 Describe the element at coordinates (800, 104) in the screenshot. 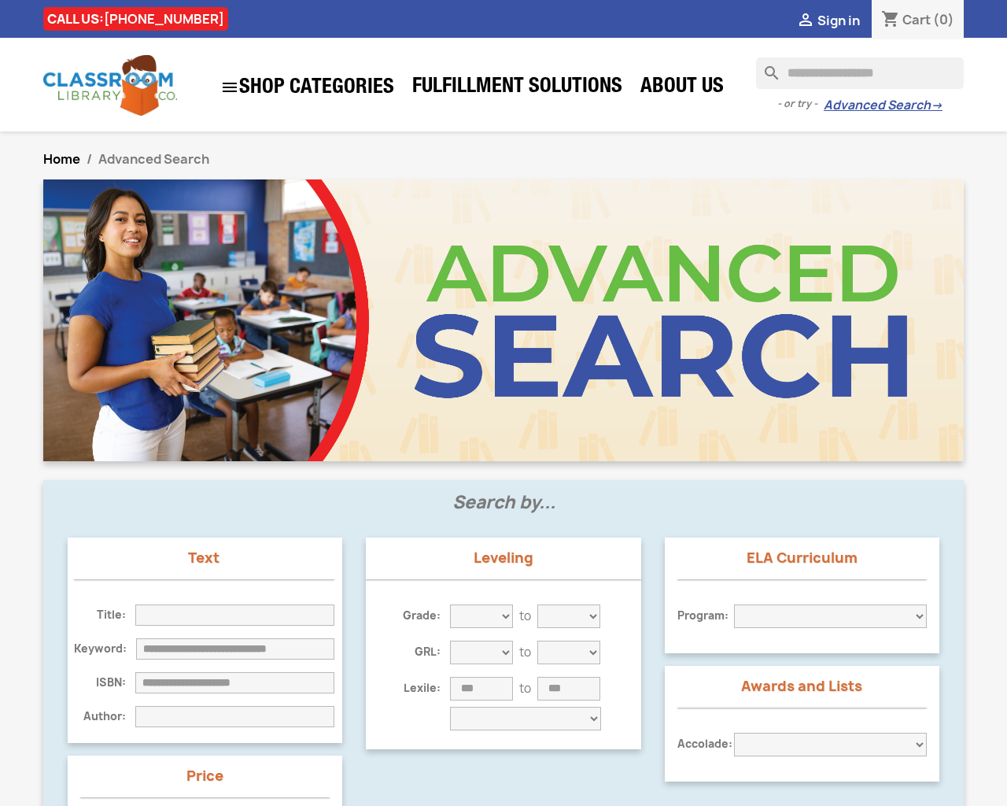

I see `span: - or try -` at that location.